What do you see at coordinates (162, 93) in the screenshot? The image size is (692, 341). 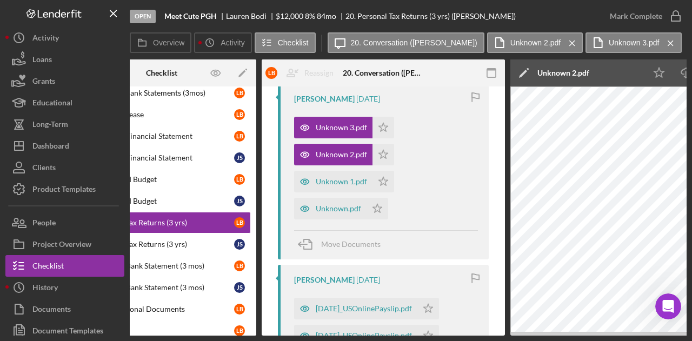 I see `a: Business Bank Statements (3mos)LB` at bounding box center [162, 93].